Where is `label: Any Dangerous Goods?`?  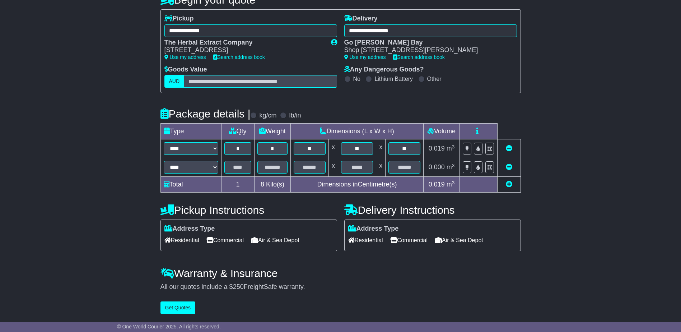
label: Any Dangerous Goods? is located at coordinates (384, 70).